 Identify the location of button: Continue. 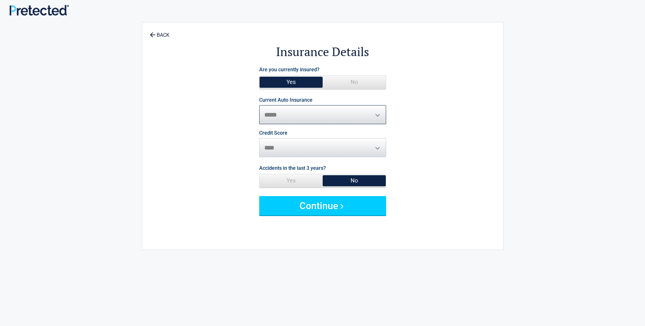
(323, 206).